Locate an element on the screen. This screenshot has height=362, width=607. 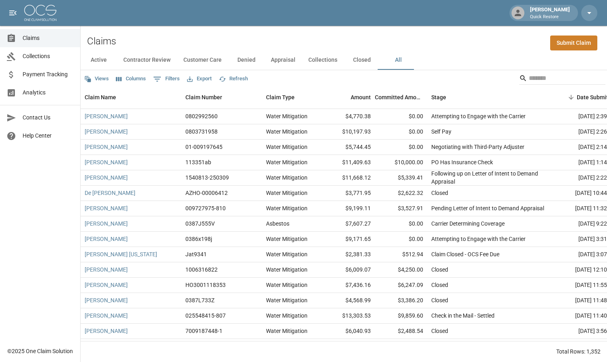
div: $6,950.28 is located at coordinates (349, 346).